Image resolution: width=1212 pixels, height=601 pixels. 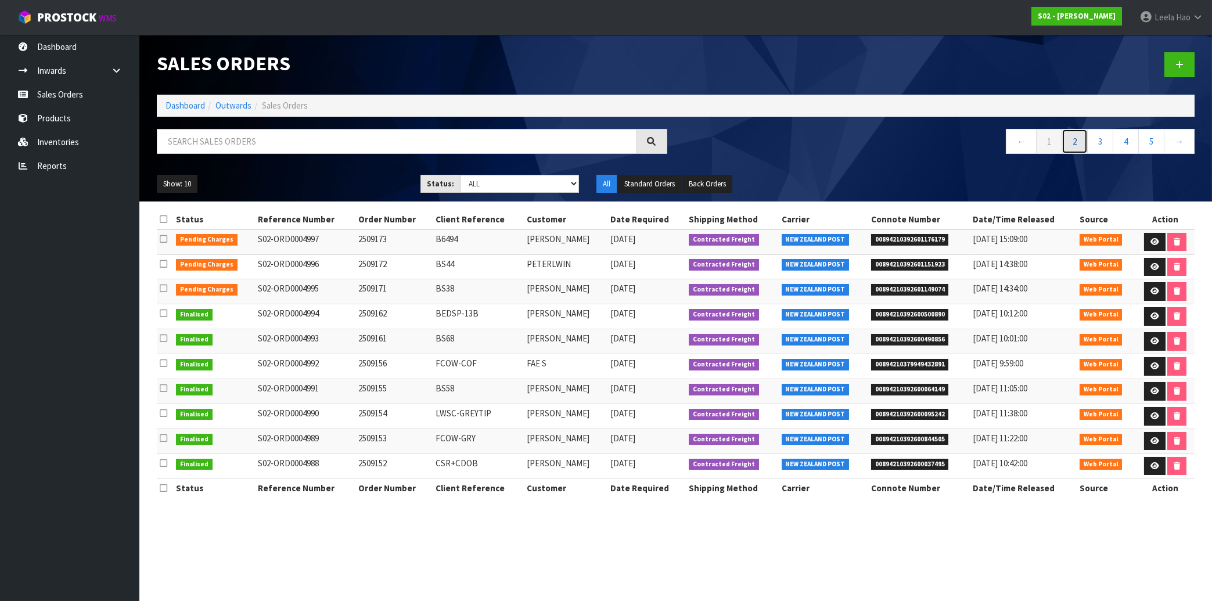 I want to click on nav: Page navigation, so click(x=940, y=143).